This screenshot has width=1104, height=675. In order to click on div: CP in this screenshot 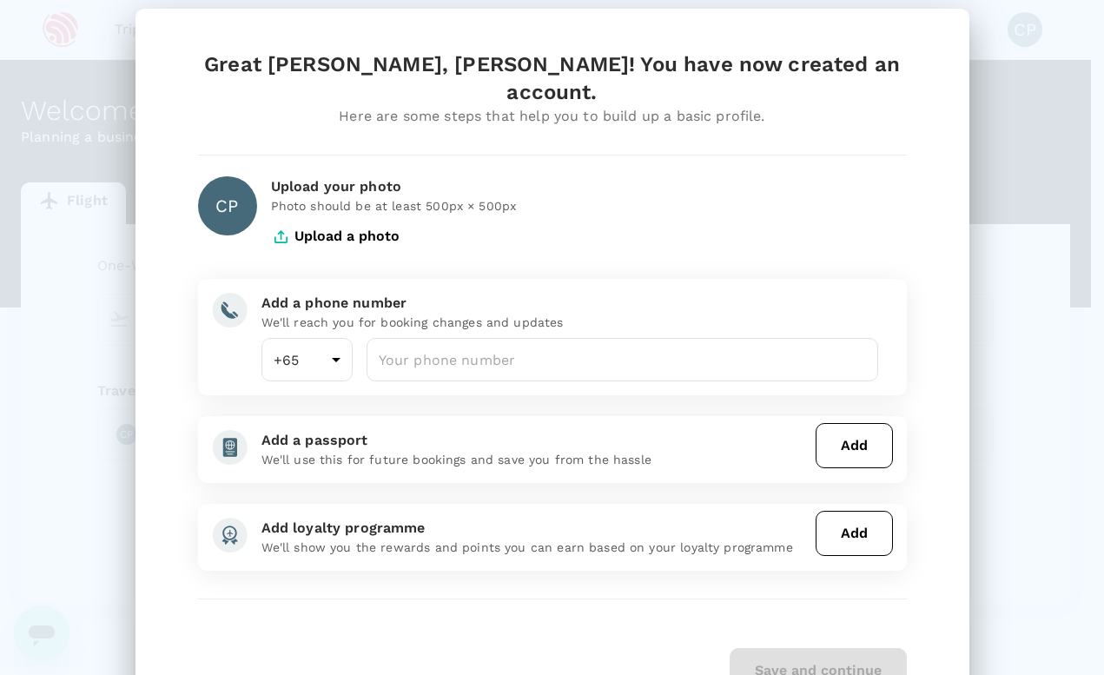, I will do `click(228, 206)`.